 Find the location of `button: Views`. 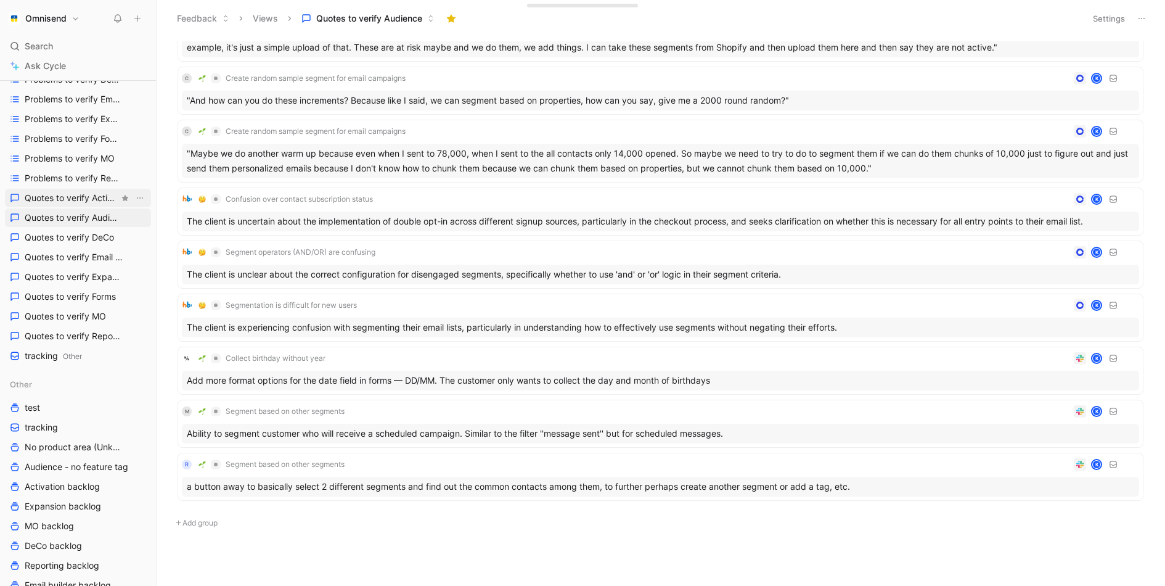

button: Views is located at coordinates (265, 18).